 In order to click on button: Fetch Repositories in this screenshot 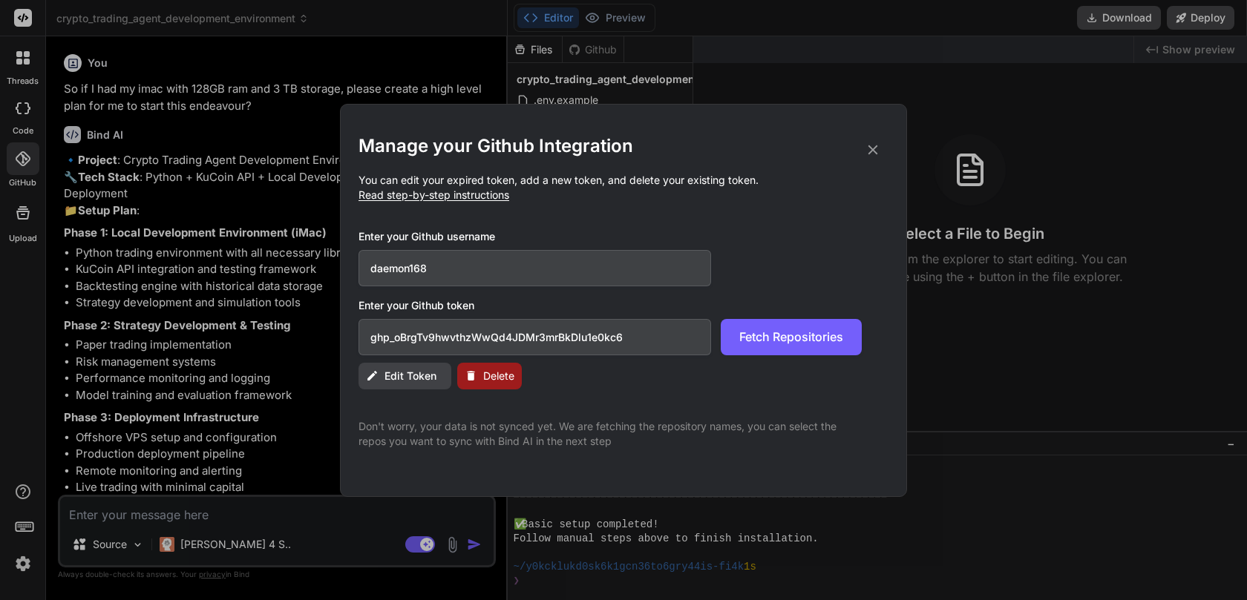, I will do `click(791, 337)`.